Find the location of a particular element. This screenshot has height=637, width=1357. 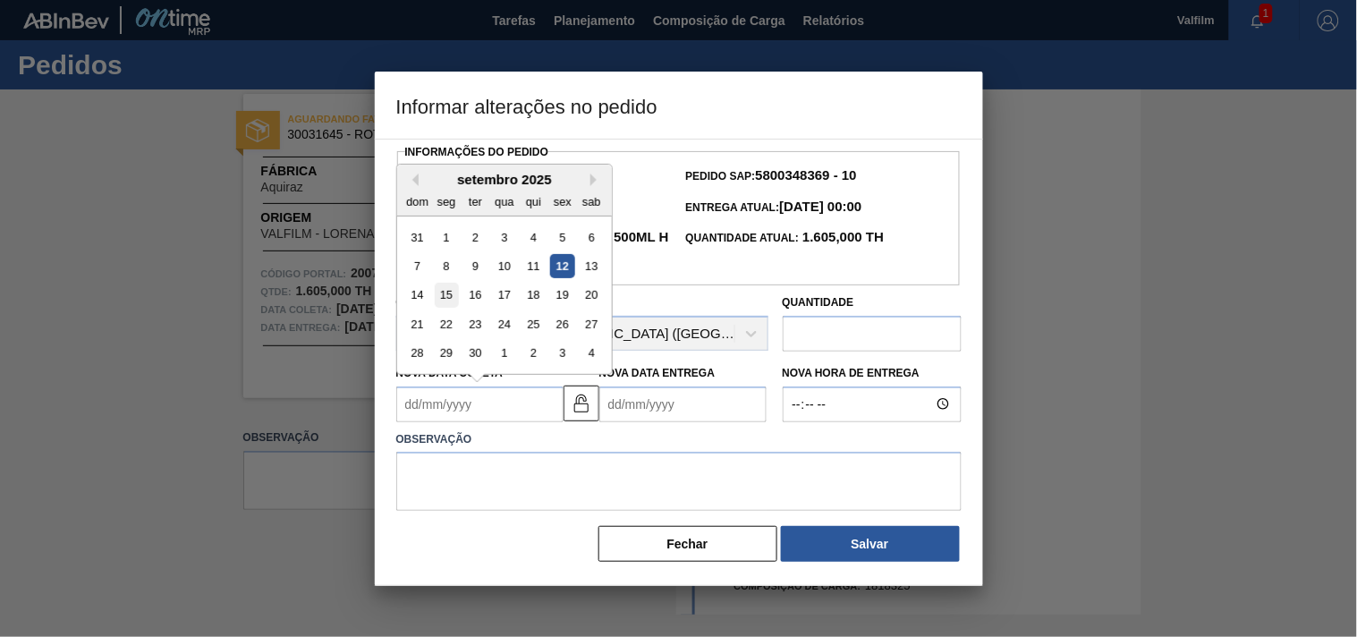

div: sab is located at coordinates (590, 200).